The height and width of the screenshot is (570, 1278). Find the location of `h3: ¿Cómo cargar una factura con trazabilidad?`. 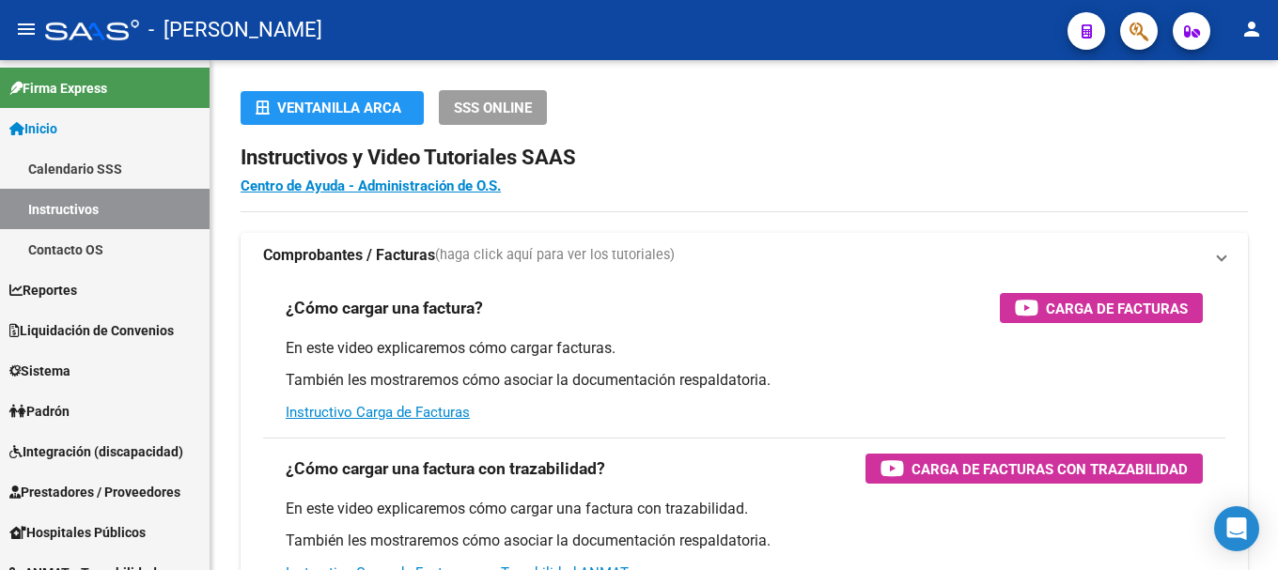

h3: ¿Cómo cargar una factura con trazabilidad? is located at coordinates (445, 469).